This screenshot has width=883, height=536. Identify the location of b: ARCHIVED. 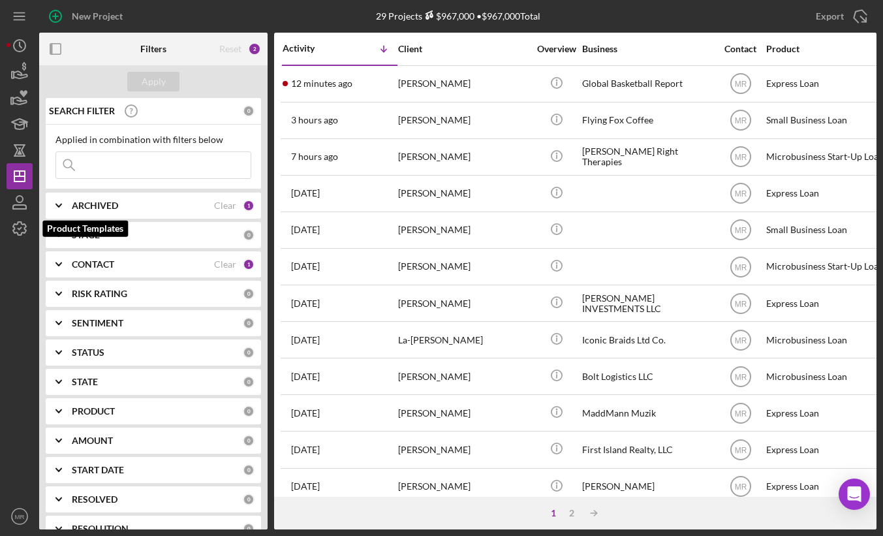
(95, 206).